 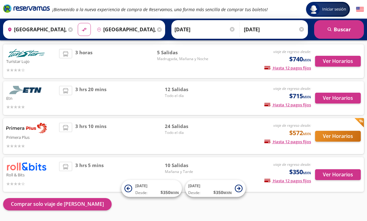 What do you see at coordinates (36, 30) in the screenshot?
I see `input: Buscar Origen` at bounding box center [36, 30].